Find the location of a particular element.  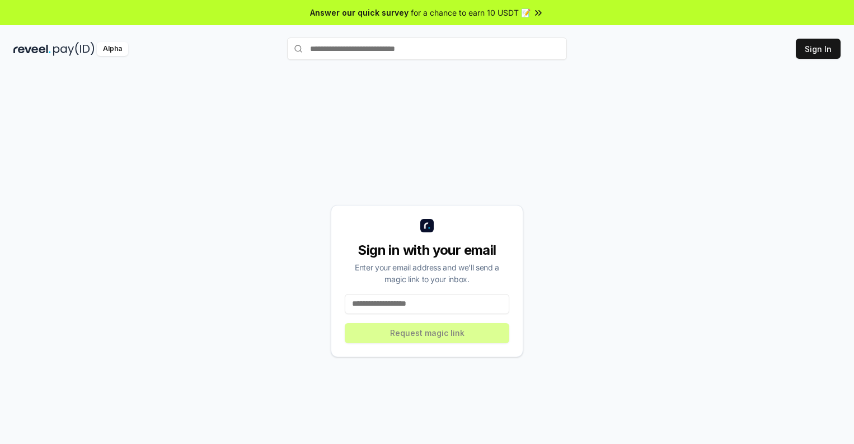

div: Enter your email address and we’ll send a magic link to your inbox. is located at coordinates (427, 273).